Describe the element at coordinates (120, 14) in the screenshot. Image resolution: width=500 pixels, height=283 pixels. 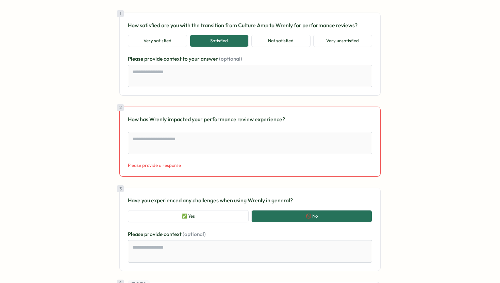
I see `div: 1` at that location.